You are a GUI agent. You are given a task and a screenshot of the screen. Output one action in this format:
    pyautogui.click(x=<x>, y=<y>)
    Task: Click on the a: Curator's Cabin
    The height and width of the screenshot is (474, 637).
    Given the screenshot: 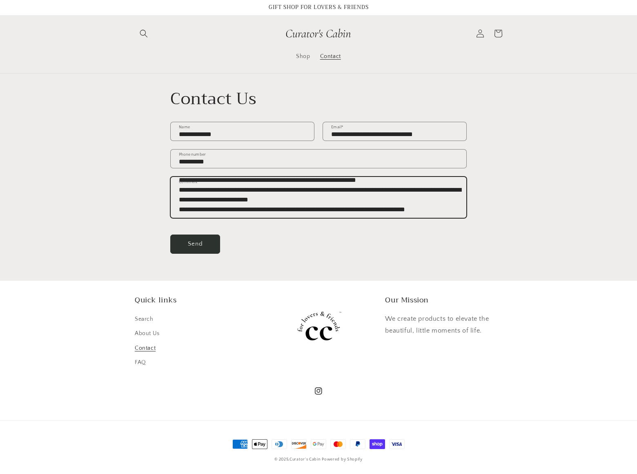 What is the action you would take?
    pyautogui.click(x=305, y=459)
    